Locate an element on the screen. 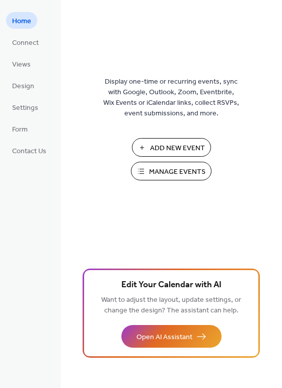  span: Contact Us is located at coordinates (29, 151).